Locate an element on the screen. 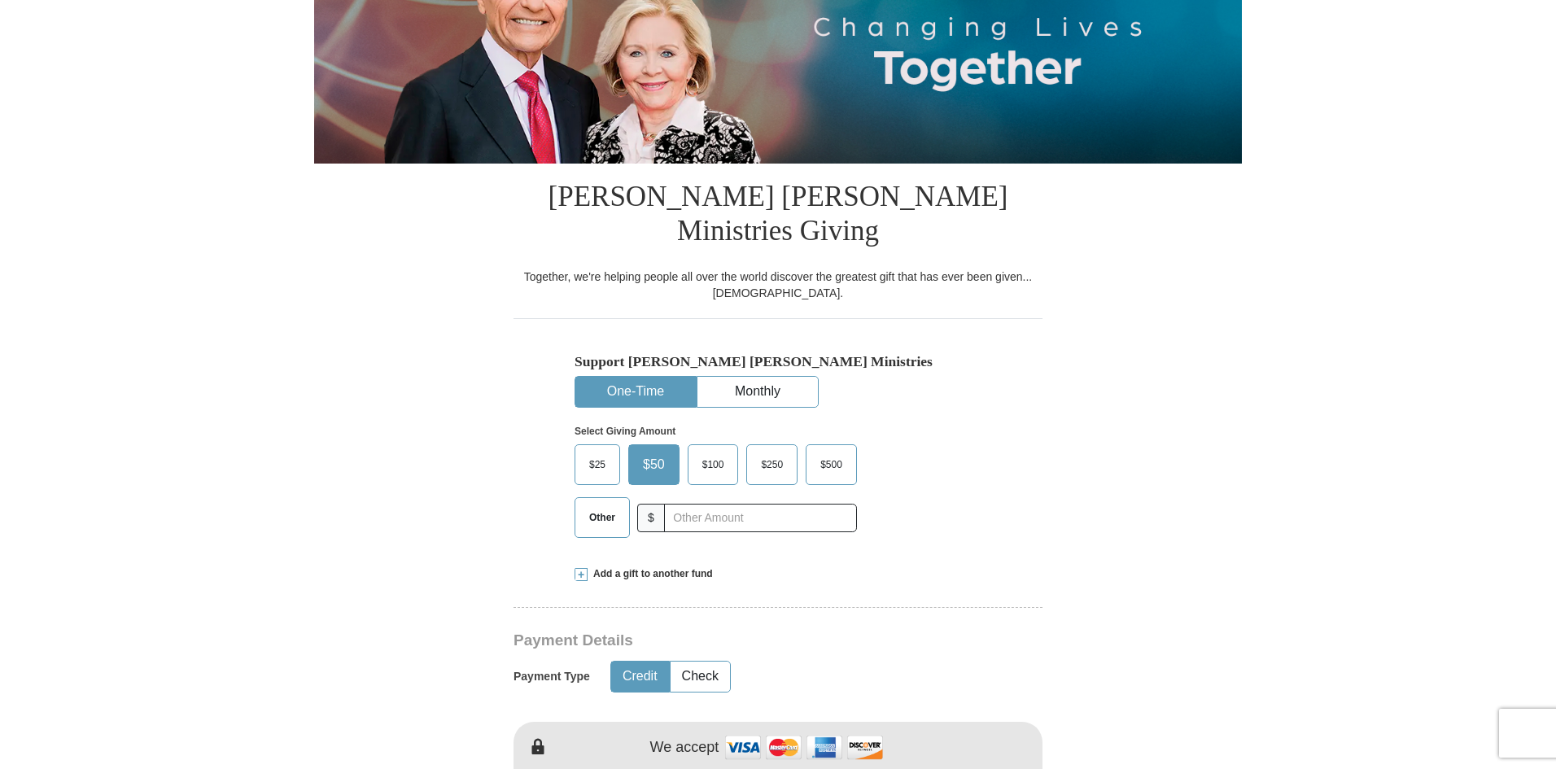 This screenshot has height=769, width=1556. span: Other is located at coordinates (602, 518).